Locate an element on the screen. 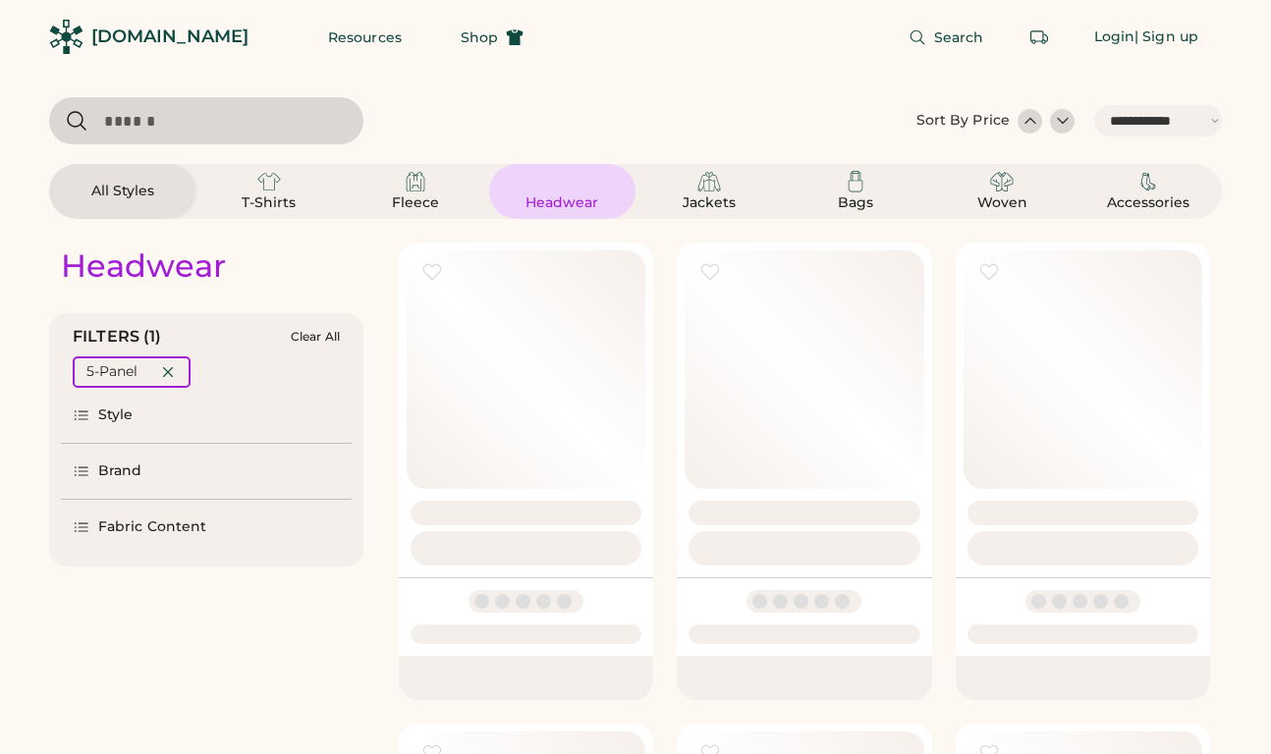 The width and height of the screenshot is (1271, 754). div: Woven is located at coordinates (1002, 203).